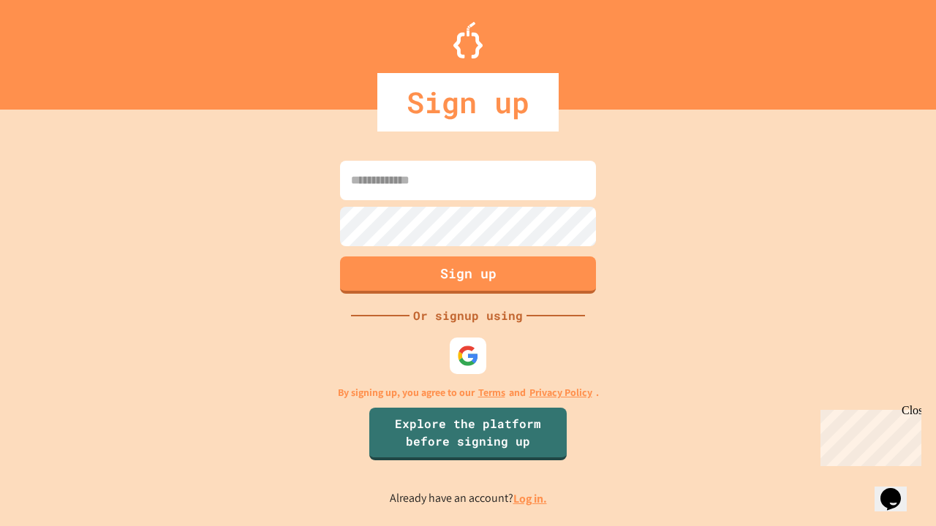  Describe the element at coordinates (53, 49) in the screenshot. I see `div: Chat with us now!Close` at that location.